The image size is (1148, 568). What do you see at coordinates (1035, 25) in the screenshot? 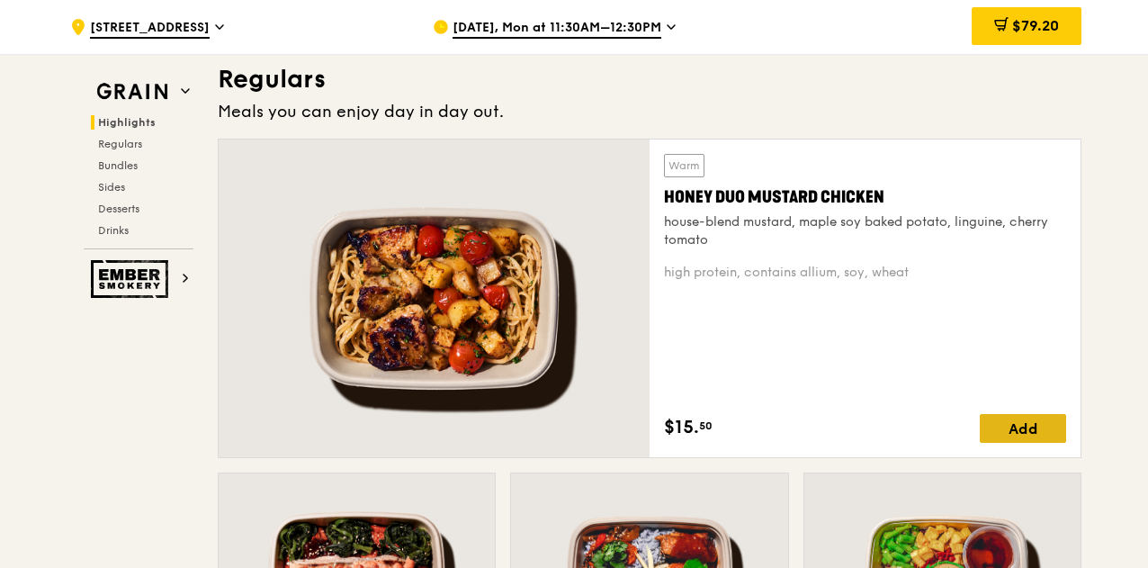
I see `span: $79.20` at bounding box center [1035, 25].